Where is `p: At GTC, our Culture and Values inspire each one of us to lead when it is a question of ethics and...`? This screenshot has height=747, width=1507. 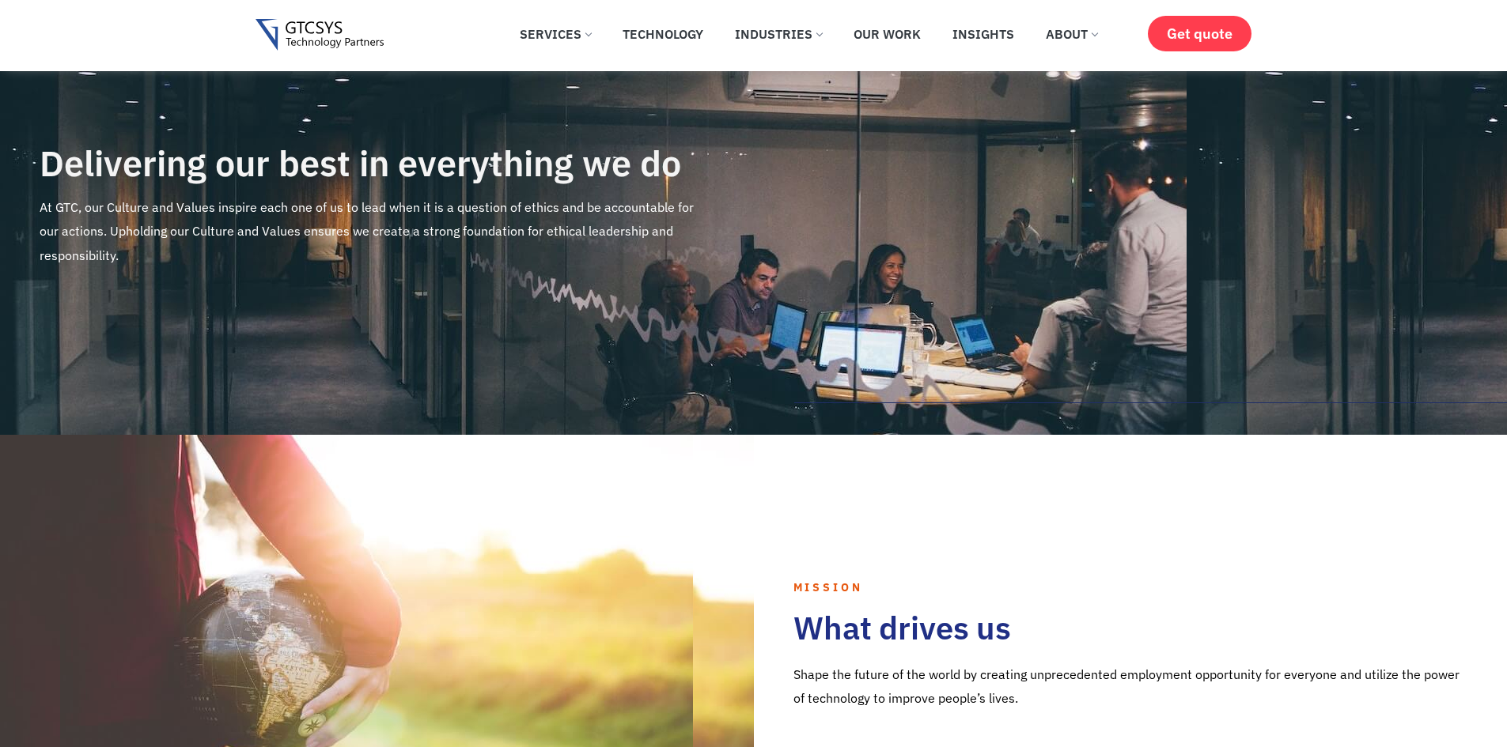 p: At GTC, our Culture and Values inspire each one of us to lead when it is a question of ethics and... is located at coordinates (377, 231).